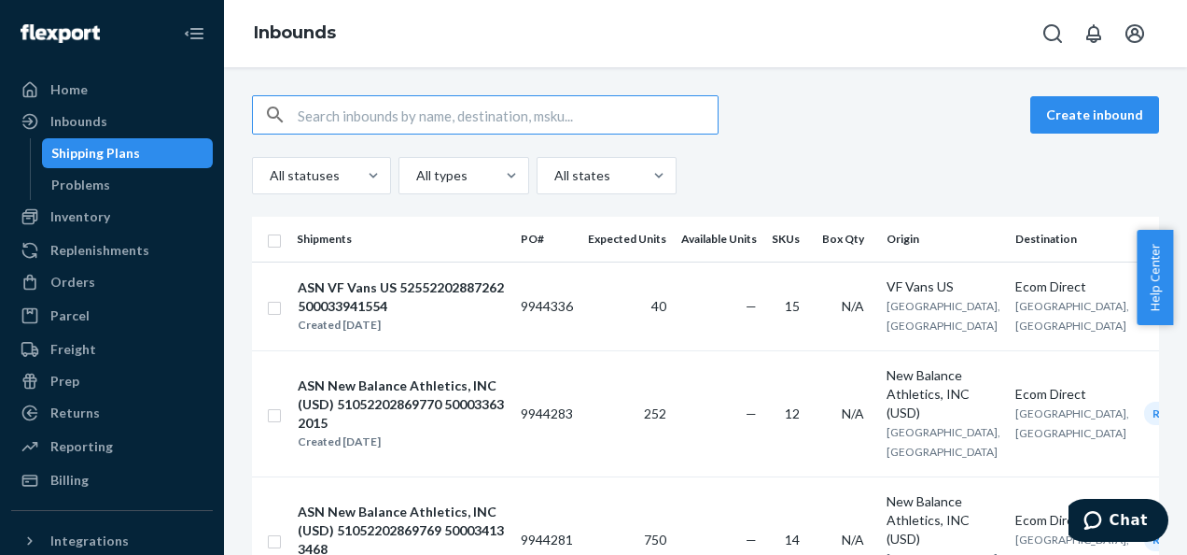  I want to click on a: Freight, so click(112, 349).